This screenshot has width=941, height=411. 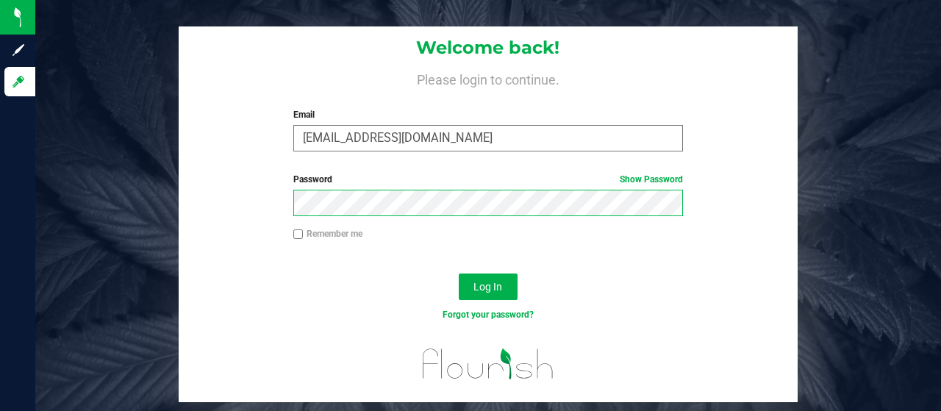 What do you see at coordinates (18, 50) in the screenshot?
I see `inline-svg: Sign up` at bounding box center [18, 50].